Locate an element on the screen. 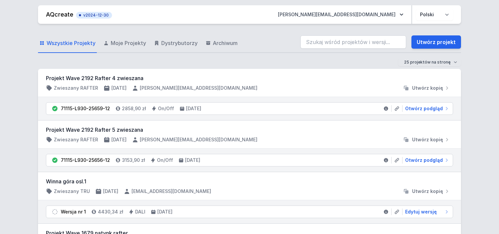 This screenshot has height=234, width=499. h3: Projekt Wave 2192 Rafter 5 zwieszana is located at coordinates (250, 130).